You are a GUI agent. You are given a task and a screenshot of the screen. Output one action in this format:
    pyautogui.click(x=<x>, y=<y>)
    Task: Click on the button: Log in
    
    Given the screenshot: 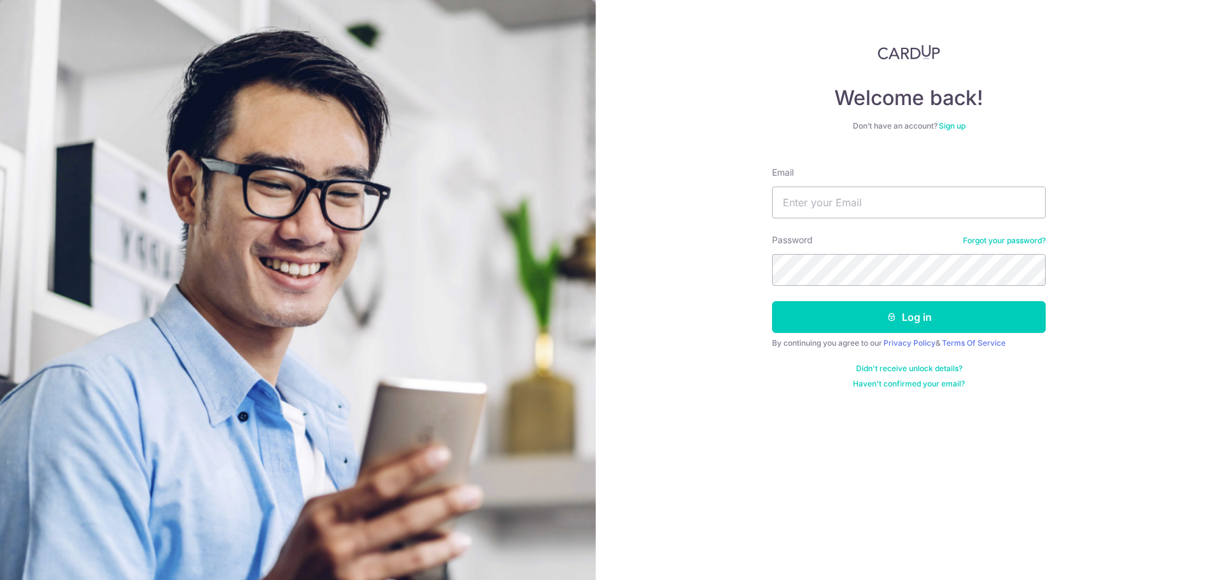 What is the action you would take?
    pyautogui.click(x=909, y=317)
    